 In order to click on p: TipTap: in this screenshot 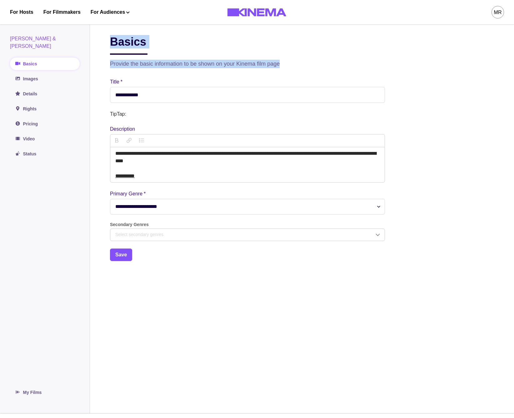, I will do `click(247, 114)`.